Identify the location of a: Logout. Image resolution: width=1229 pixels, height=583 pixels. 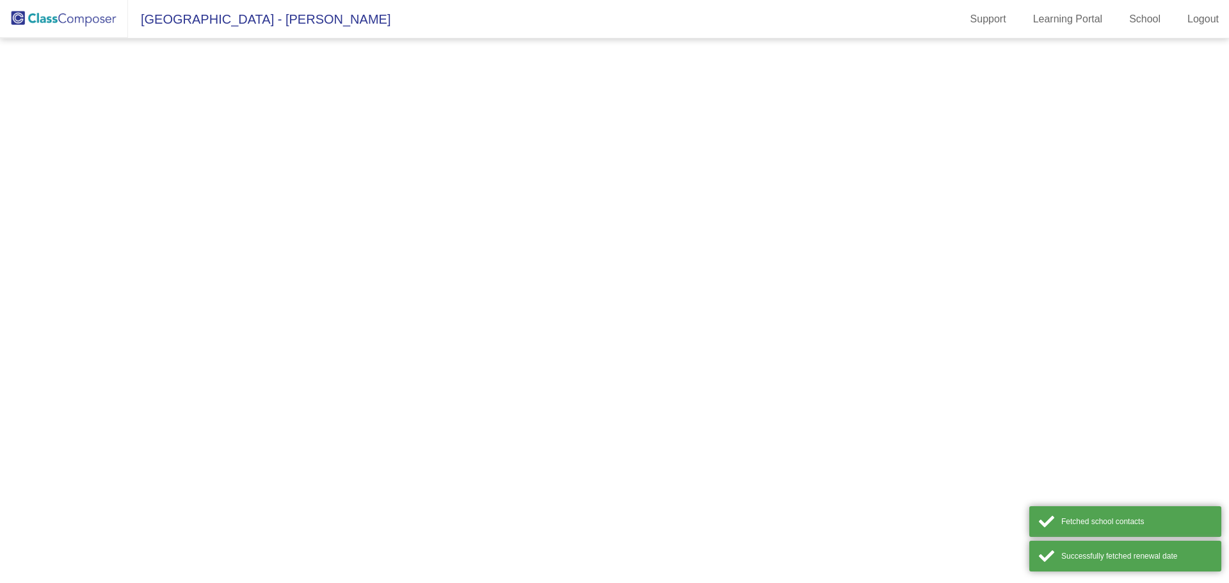
(1203, 19).